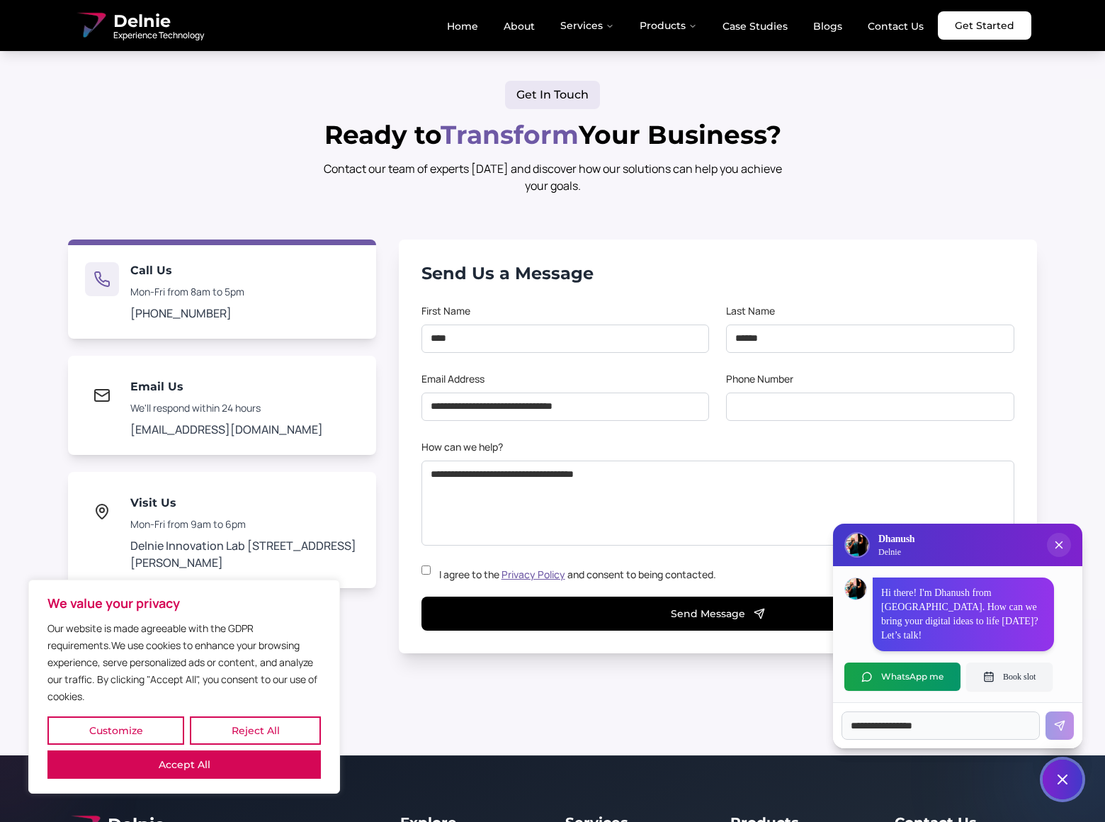 The height and width of the screenshot is (822, 1105). I want to click on button: Send Message, so click(718, 614).